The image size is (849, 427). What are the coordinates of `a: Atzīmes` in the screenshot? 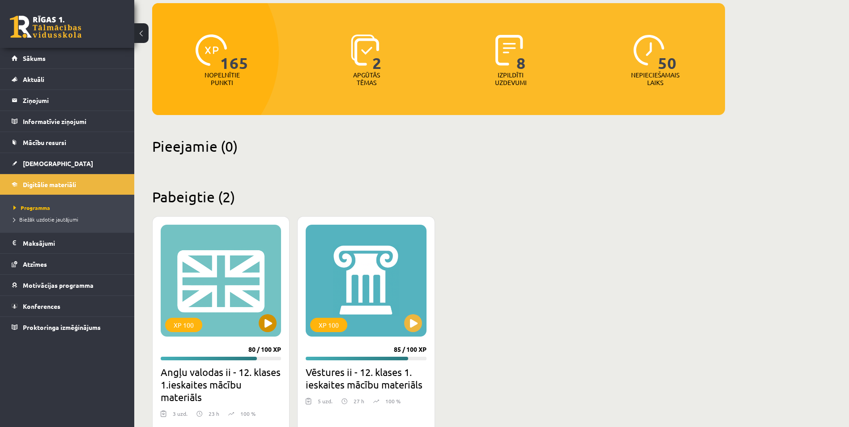 It's located at (67, 264).